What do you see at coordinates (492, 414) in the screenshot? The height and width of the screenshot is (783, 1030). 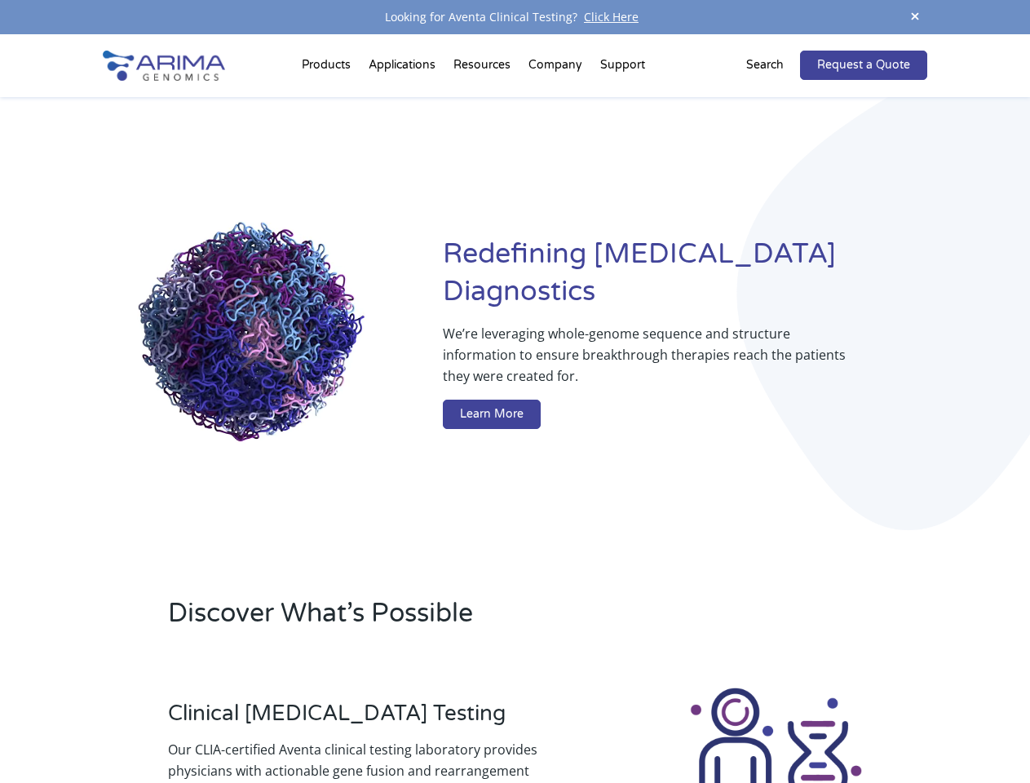 I see `a: Learn More` at bounding box center [492, 414].